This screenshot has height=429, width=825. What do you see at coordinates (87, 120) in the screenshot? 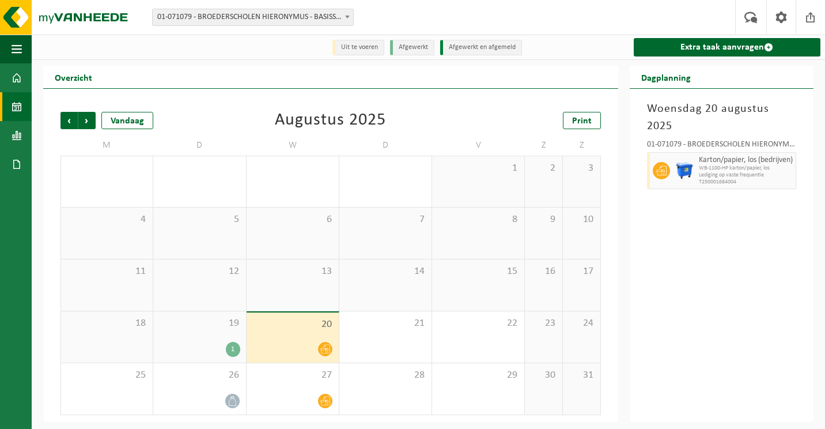
I see `span: Volgende` at bounding box center [87, 120].